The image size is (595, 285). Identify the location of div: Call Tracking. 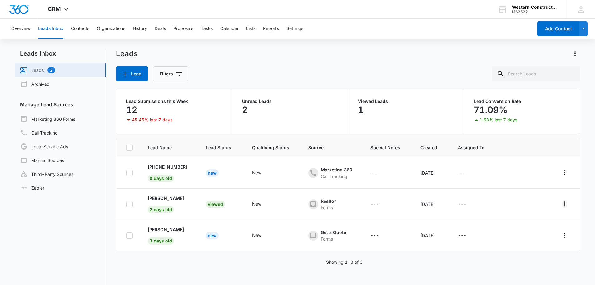
(336, 176).